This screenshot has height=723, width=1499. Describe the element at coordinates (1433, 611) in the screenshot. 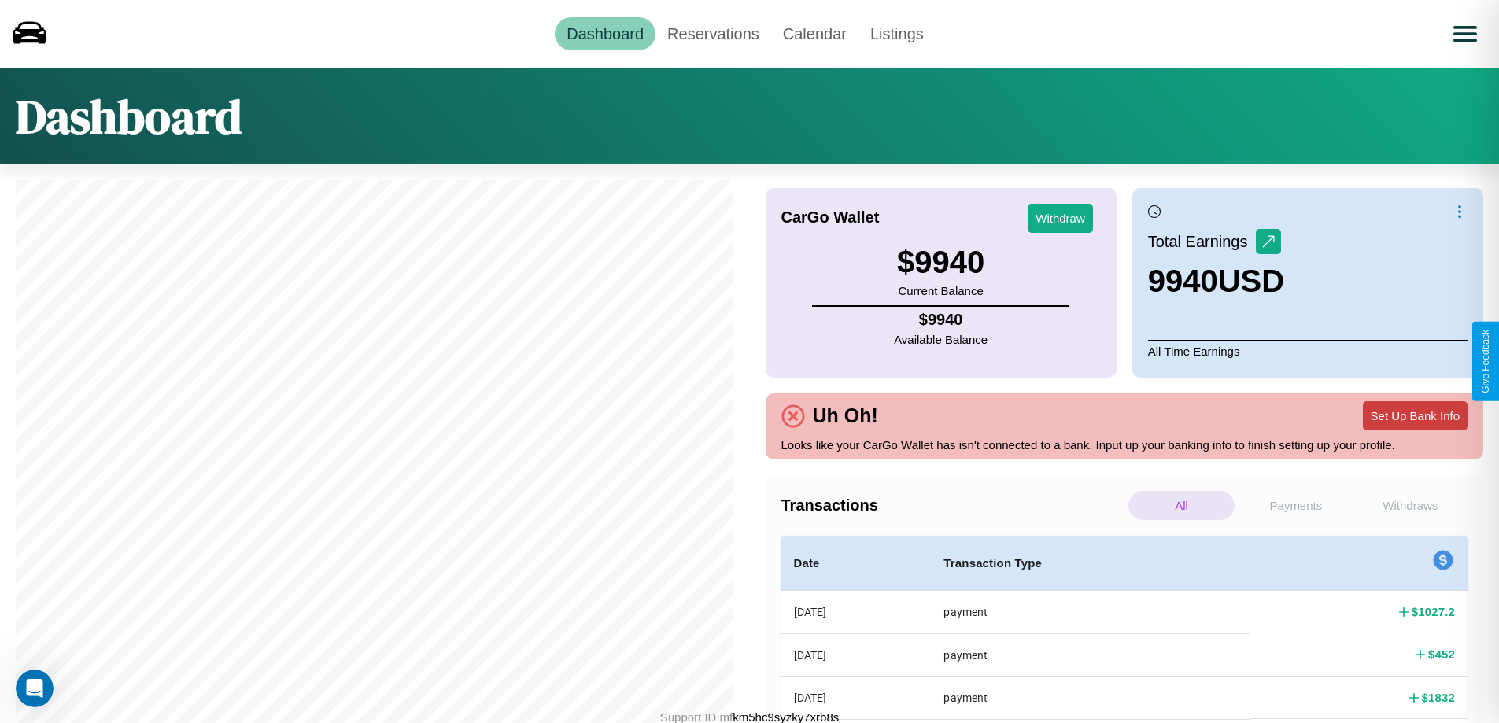

I see `h4: $ 1027.2` at that location.